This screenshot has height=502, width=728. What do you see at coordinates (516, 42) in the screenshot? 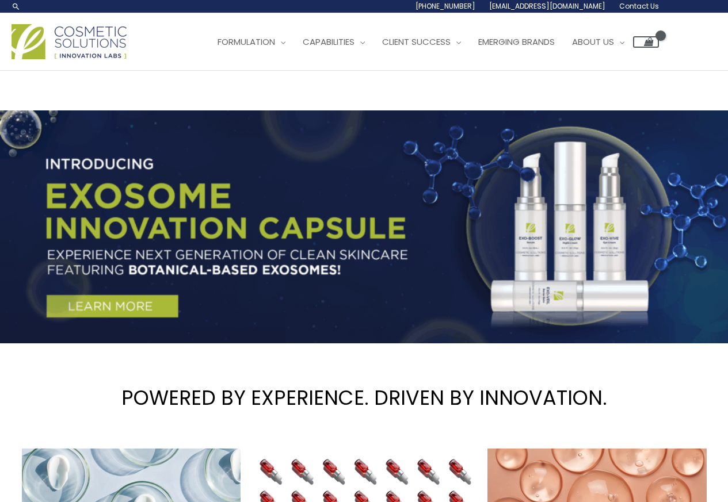
I see `a: Emerging Brands` at bounding box center [516, 42].